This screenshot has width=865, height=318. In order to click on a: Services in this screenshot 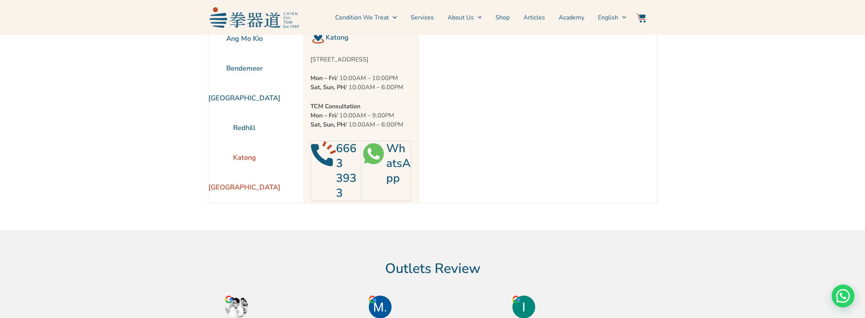, I will do `click(422, 18)`.